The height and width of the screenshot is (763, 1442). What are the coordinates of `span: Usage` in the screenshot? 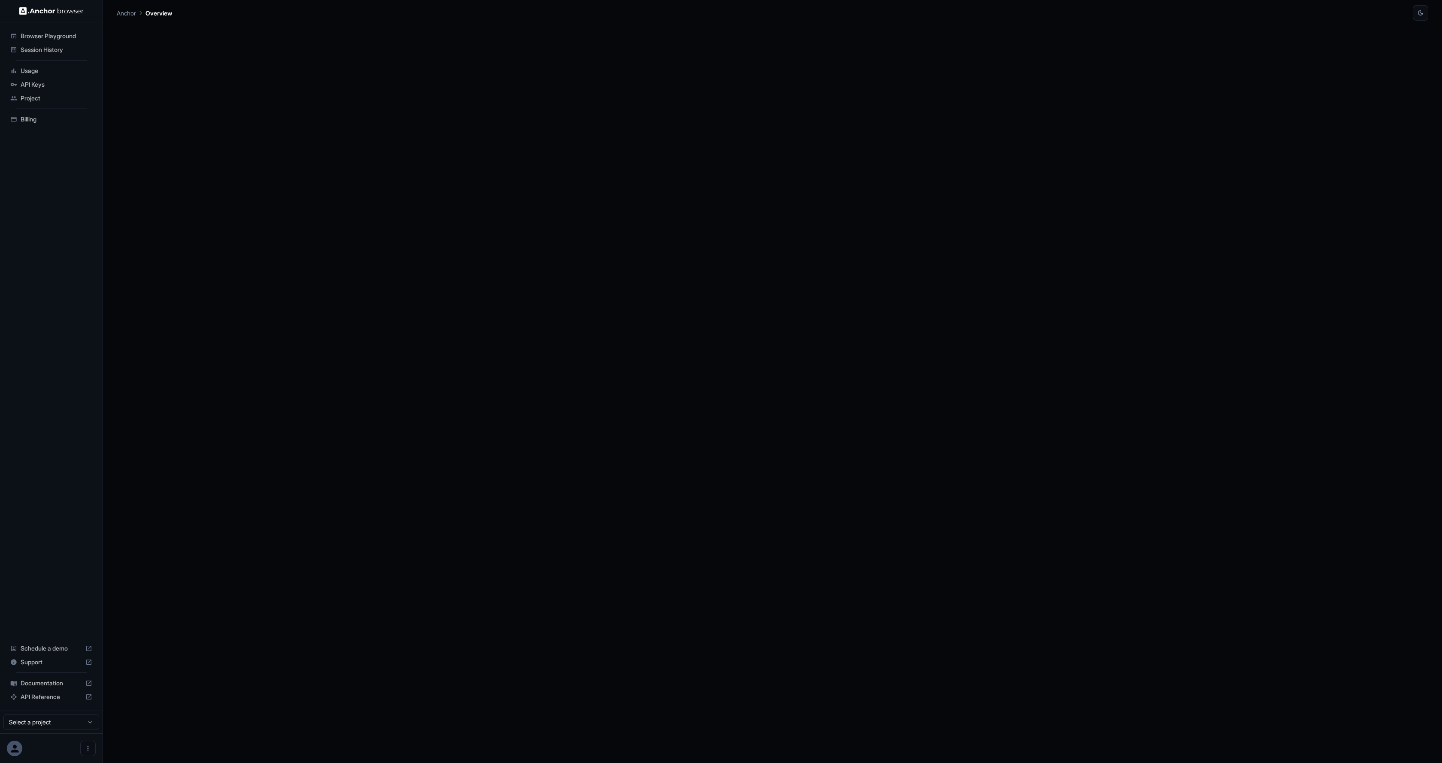 It's located at (56, 71).